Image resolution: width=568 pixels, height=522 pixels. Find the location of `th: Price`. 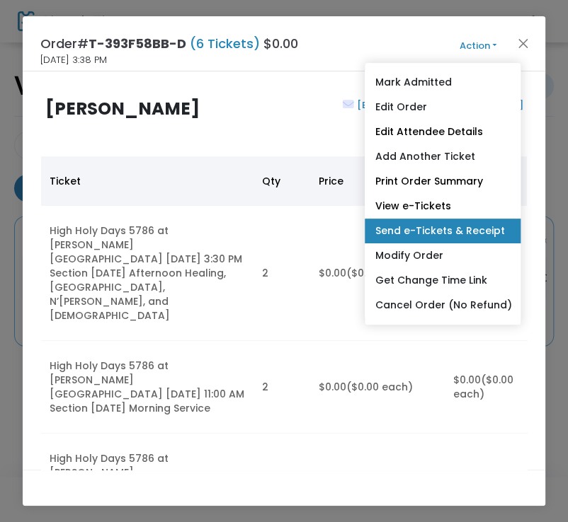

th: Price is located at coordinates (377, 181).